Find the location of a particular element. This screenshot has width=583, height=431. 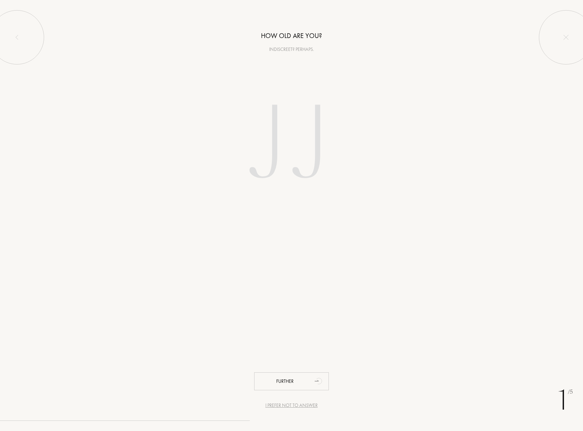

font: 1 is located at coordinates (563, 400).